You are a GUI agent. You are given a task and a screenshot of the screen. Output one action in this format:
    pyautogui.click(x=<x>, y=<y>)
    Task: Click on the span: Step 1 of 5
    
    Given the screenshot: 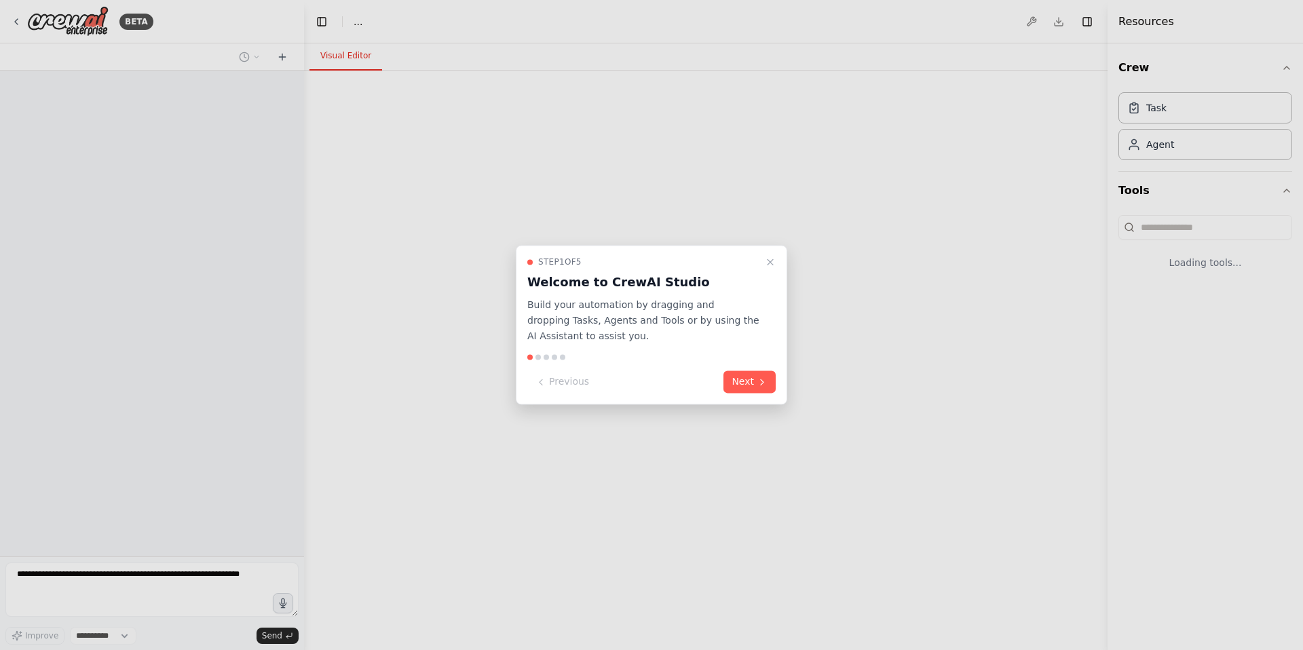 What is the action you would take?
    pyautogui.click(x=560, y=262)
    